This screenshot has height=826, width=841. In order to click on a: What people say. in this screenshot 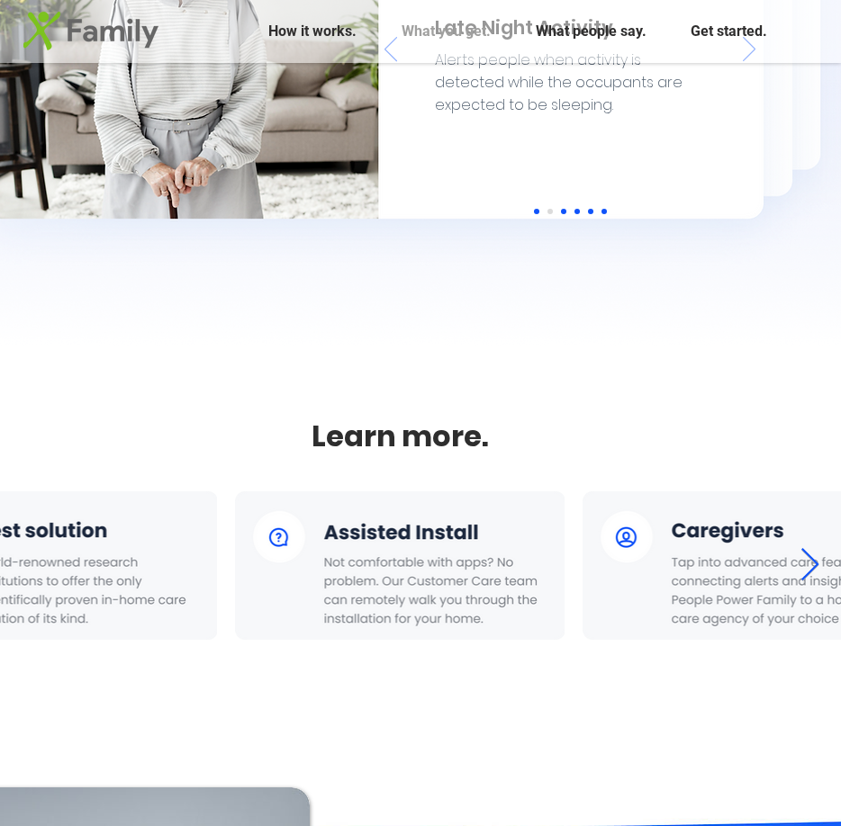, I will do `click(590, 32)`.